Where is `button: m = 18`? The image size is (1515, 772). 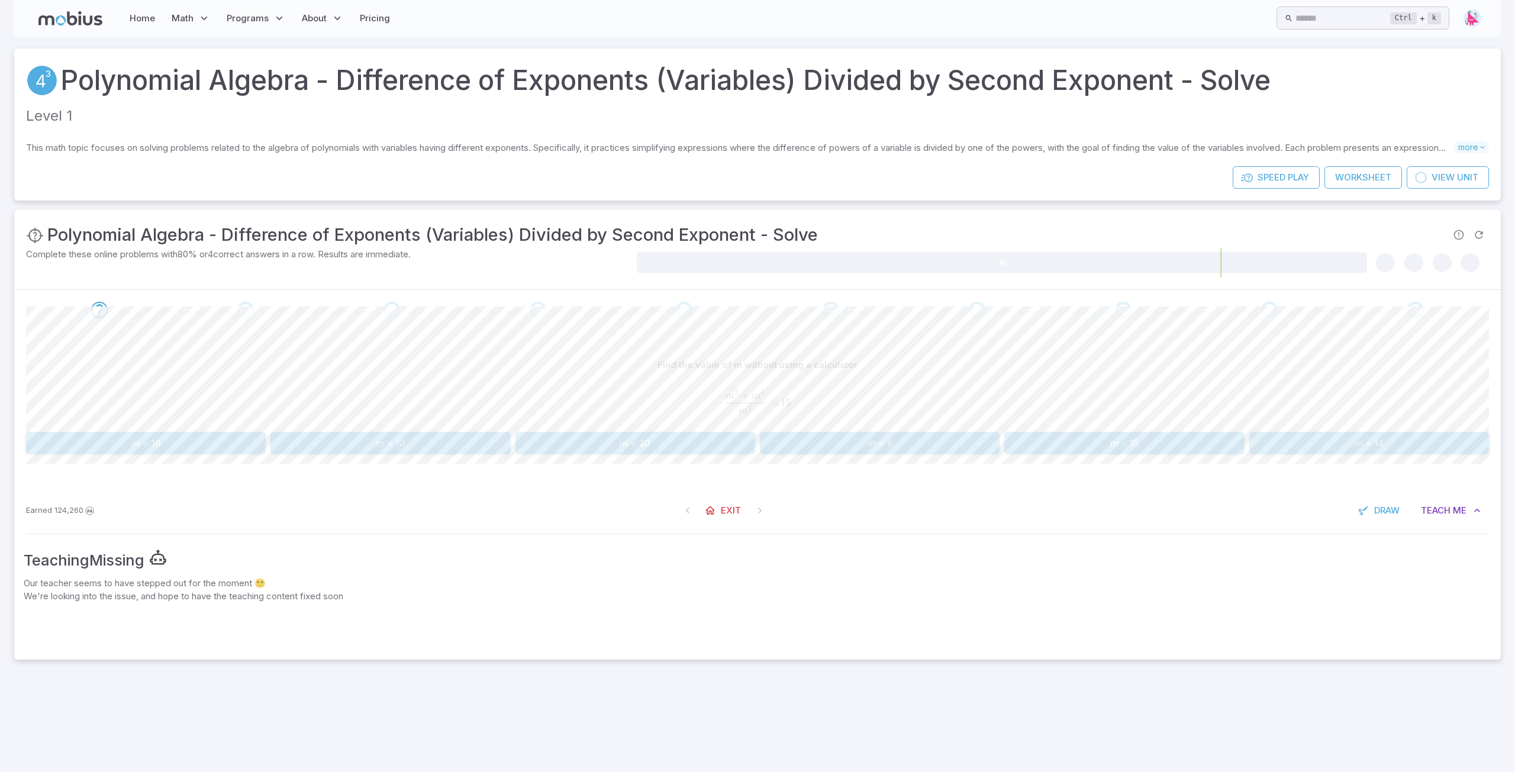
button: m = 18 is located at coordinates (146, 443).